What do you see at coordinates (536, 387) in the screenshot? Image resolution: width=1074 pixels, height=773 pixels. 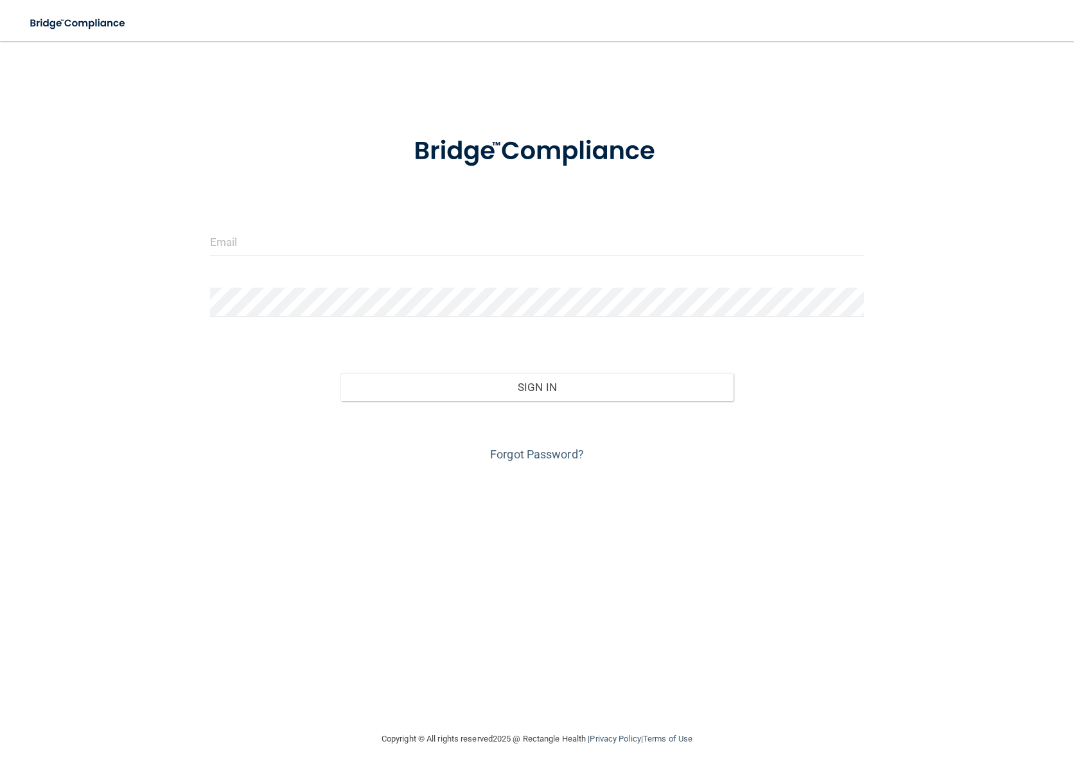 I see `button: Sign In` at bounding box center [536, 387].